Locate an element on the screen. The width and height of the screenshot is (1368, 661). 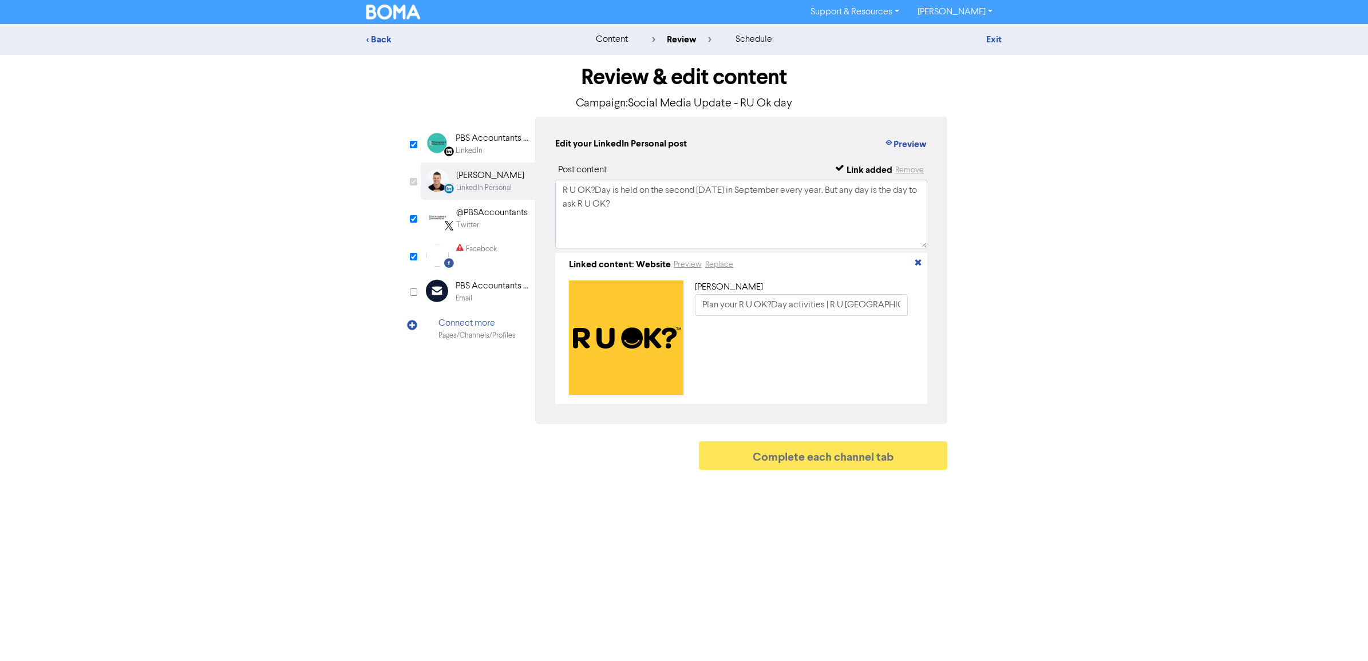
img: Facebook is located at coordinates (437, 255).